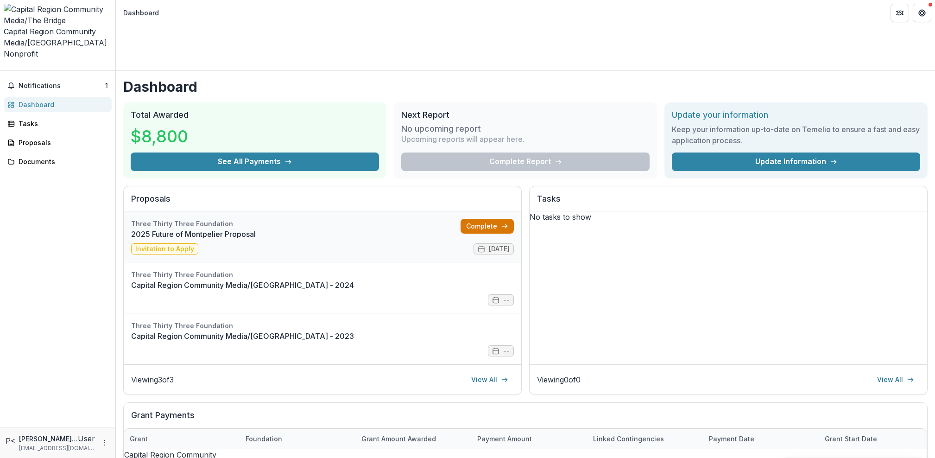 The height and width of the screenshot is (458, 935). What do you see at coordinates (796, 135) in the screenshot?
I see `h3: Keep your information up-to-date on Temelio to ensure a fast and easy application process.` at bounding box center [796, 135].